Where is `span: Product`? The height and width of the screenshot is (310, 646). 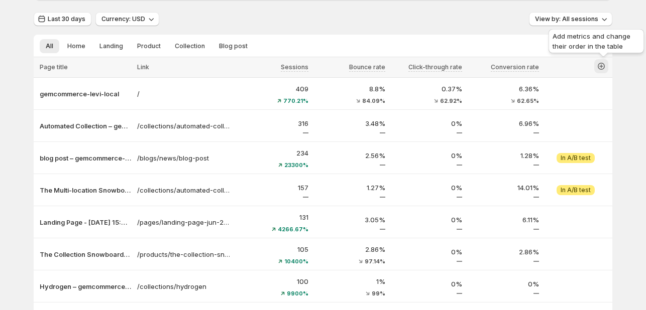
span: Product is located at coordinates (149, 46).